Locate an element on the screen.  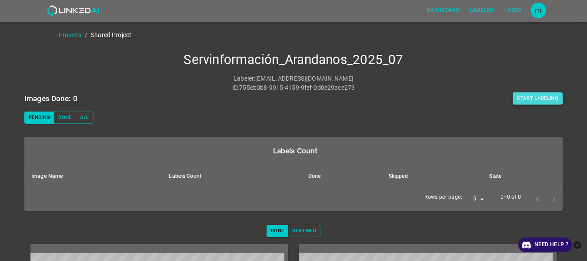
p: Shared Project is located at coordinates (111, 35).